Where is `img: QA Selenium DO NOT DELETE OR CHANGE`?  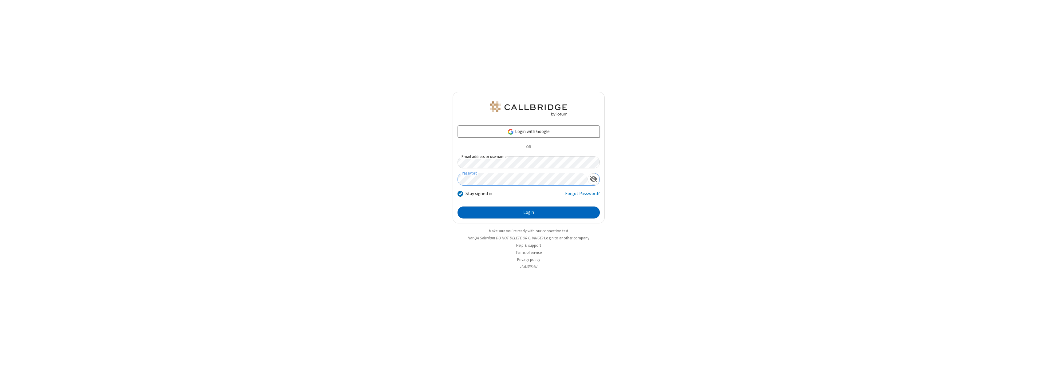 img: QA Selenium DO NOT DELETE OR CHANGE is located at coordinates (529, 109).